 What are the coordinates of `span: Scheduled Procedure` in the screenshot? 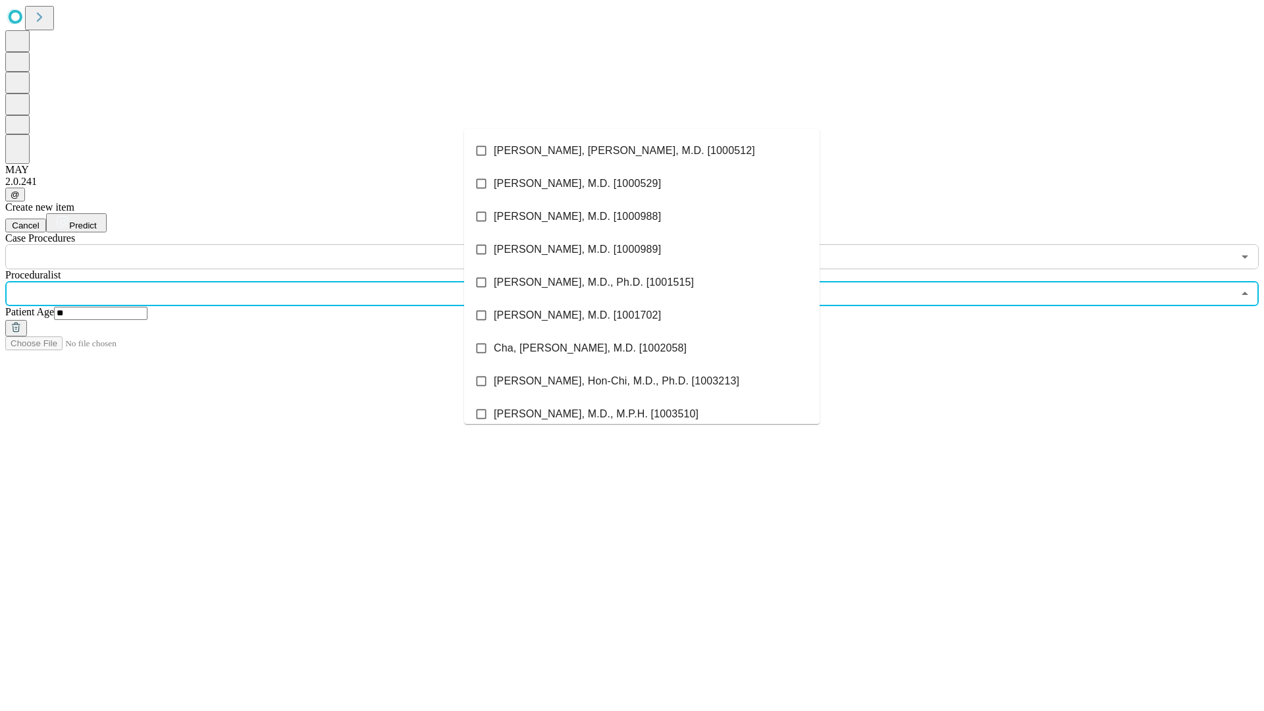 It's located at (40, 238).